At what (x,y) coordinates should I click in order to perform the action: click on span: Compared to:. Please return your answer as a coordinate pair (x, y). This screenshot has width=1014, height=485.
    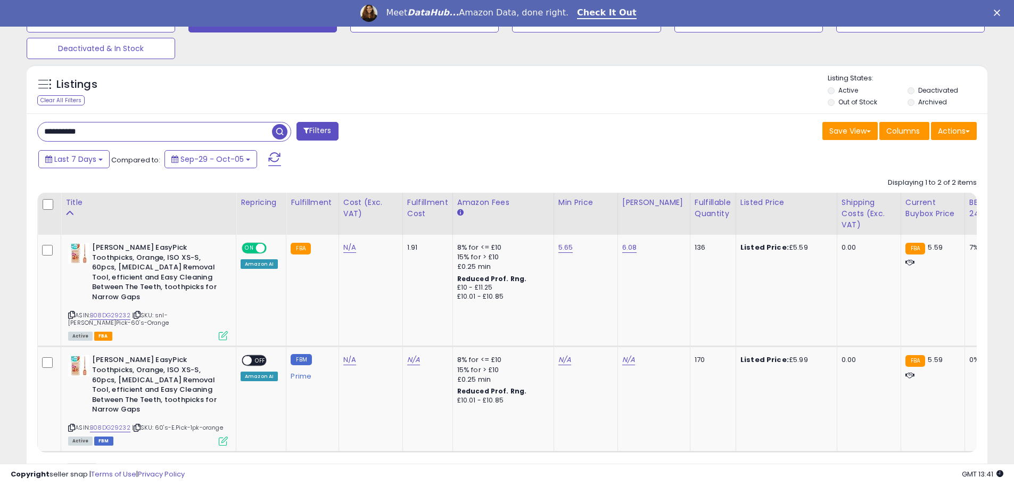
    Looking at the image, I should click on (136, 160).